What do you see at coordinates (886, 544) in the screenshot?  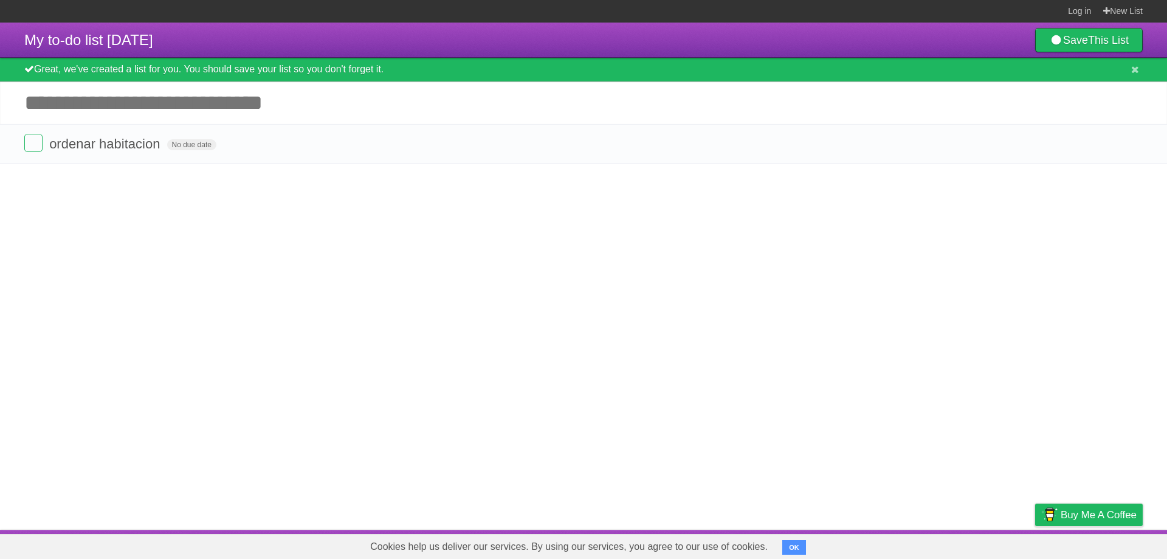 I see `a: About` at bounding box center [886, 544].